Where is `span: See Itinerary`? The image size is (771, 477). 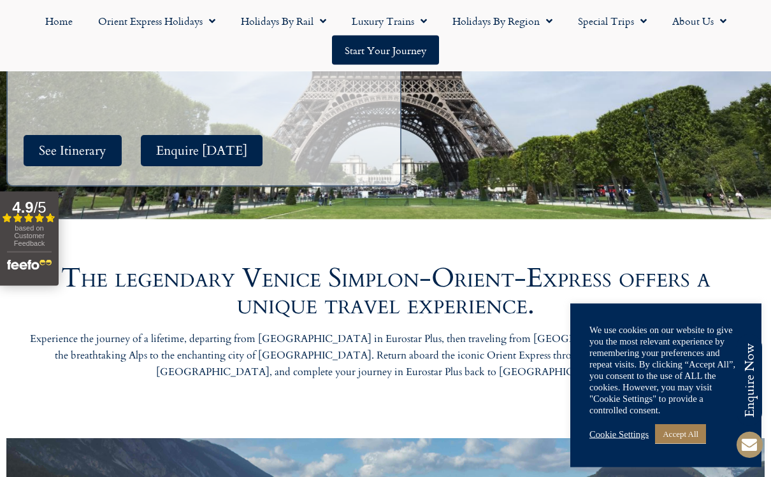
span: See Itinerary is located at coordinates (73, 151).